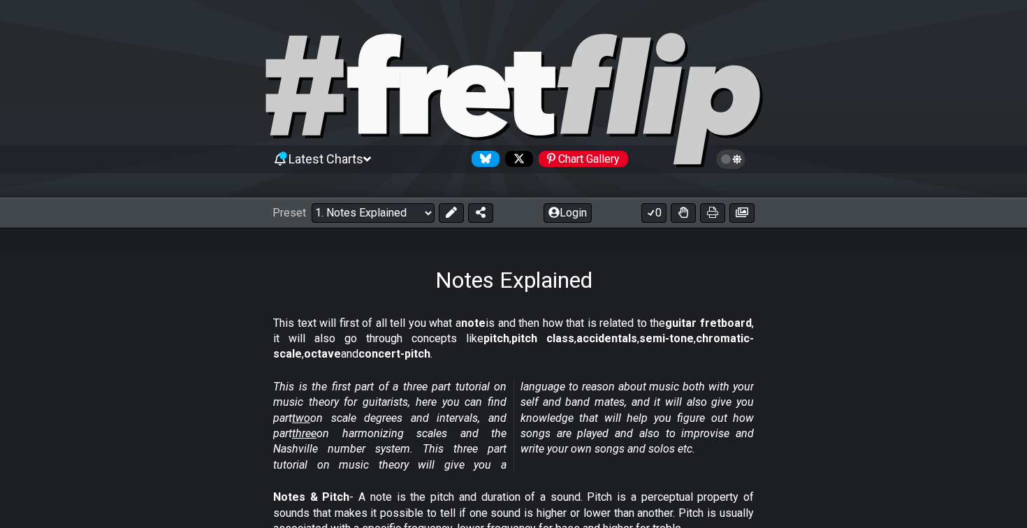 The height and width of the screenshot is (528, 1027). I want to click on span: Latest Charts, so click(326, 159).